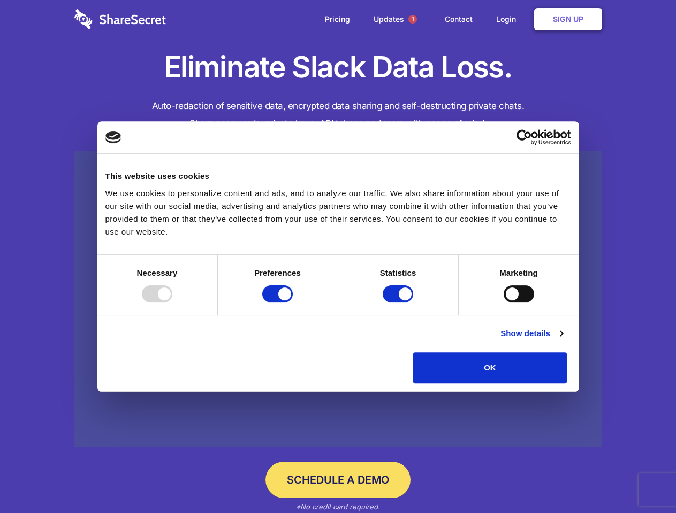 This screenshot has width=676, height=513. Describe the element at coordinates (337, 507) in the screenshot. I see `em: *No credit card required.` at that location.